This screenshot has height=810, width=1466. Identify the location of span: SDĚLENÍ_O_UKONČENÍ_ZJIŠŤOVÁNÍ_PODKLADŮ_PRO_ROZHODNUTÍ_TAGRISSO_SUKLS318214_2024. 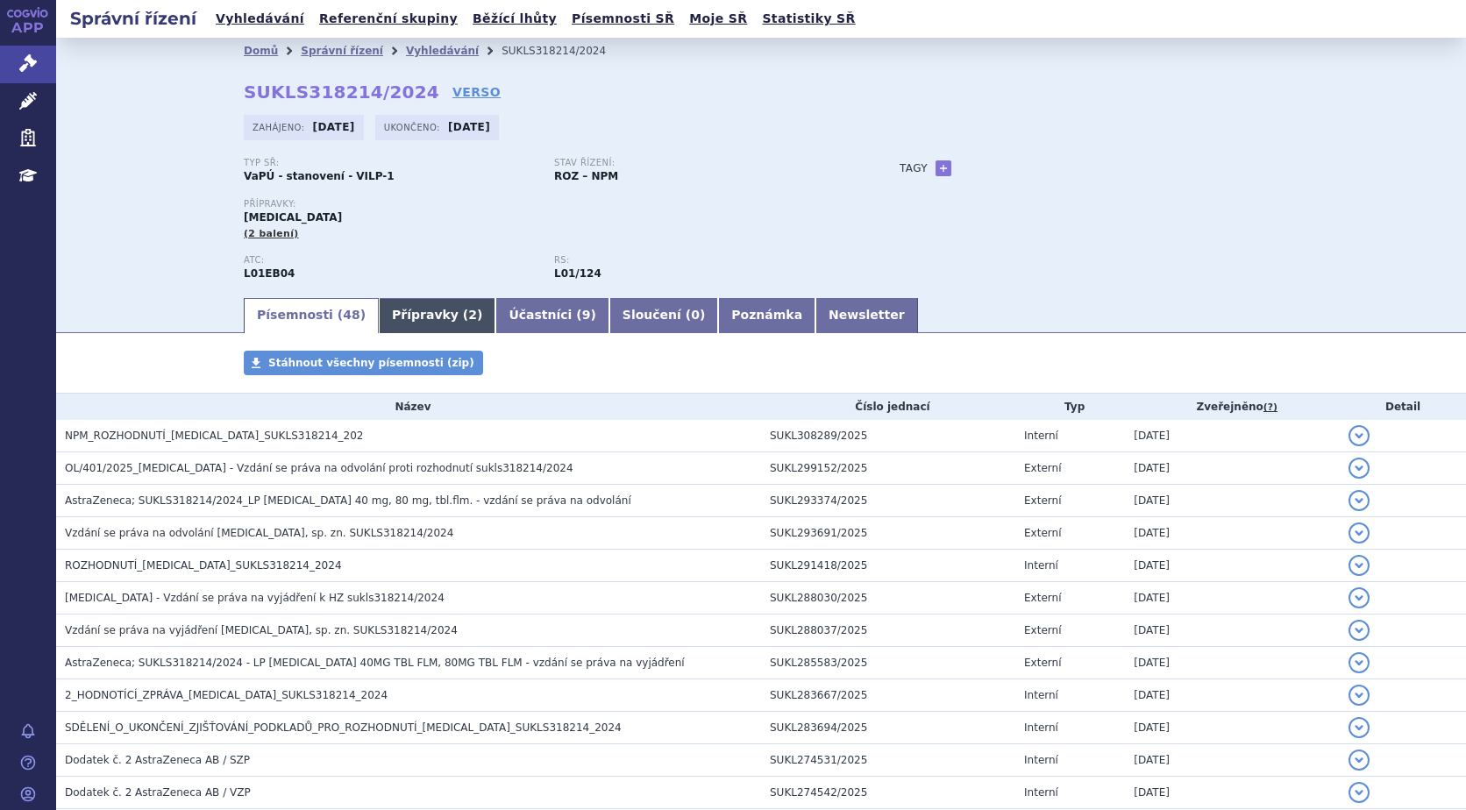
(343, 728).